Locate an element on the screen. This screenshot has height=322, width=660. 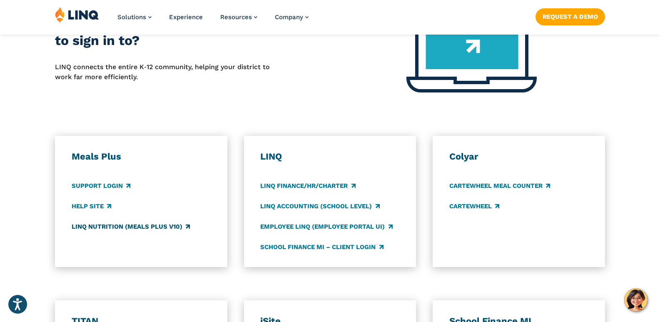
a: LINQ Finance/HR/Charter is located at coordinates (308, 186).